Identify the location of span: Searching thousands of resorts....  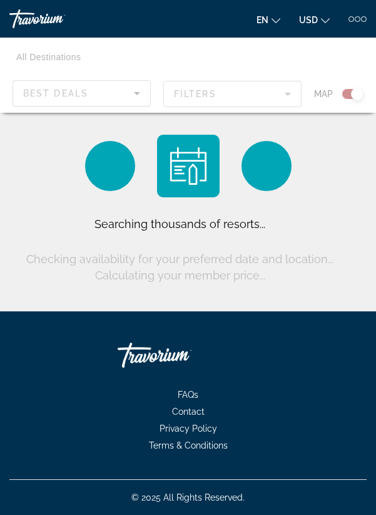
(180, 224).